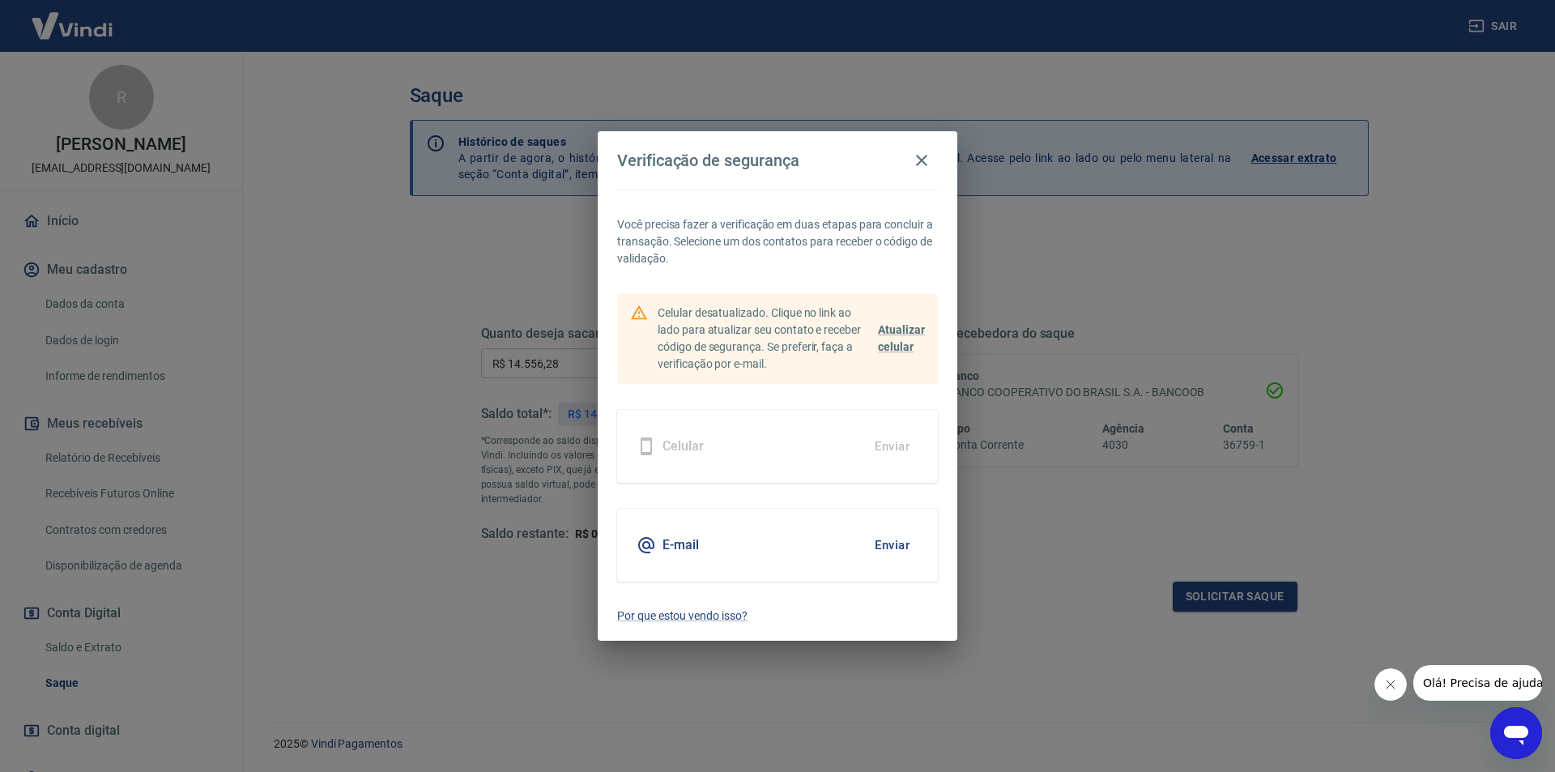  Describe the element at coordinates (765, 339) in the screenshot. I see `p: Celular desatualizado. Clique no link ao lado para atualizar seu contato e receber código de segu...` at that location.